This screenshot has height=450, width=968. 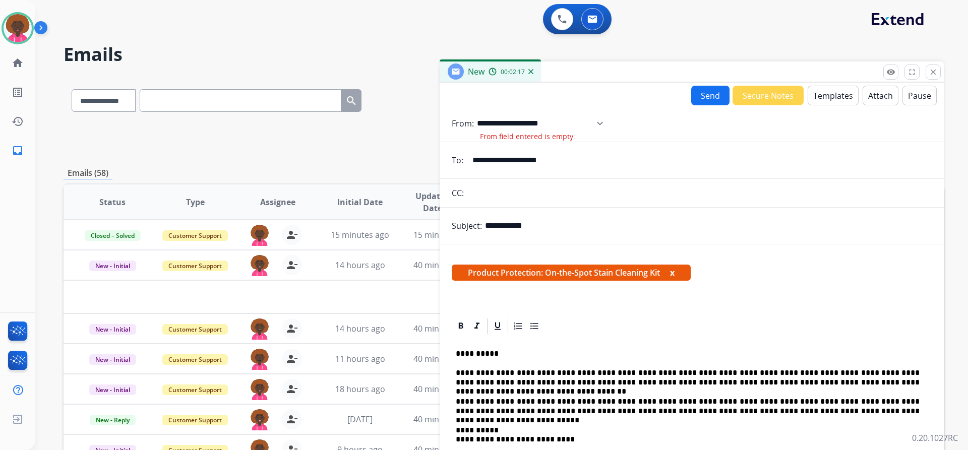 I want to click on p: From:, so click(x=463, y=123).